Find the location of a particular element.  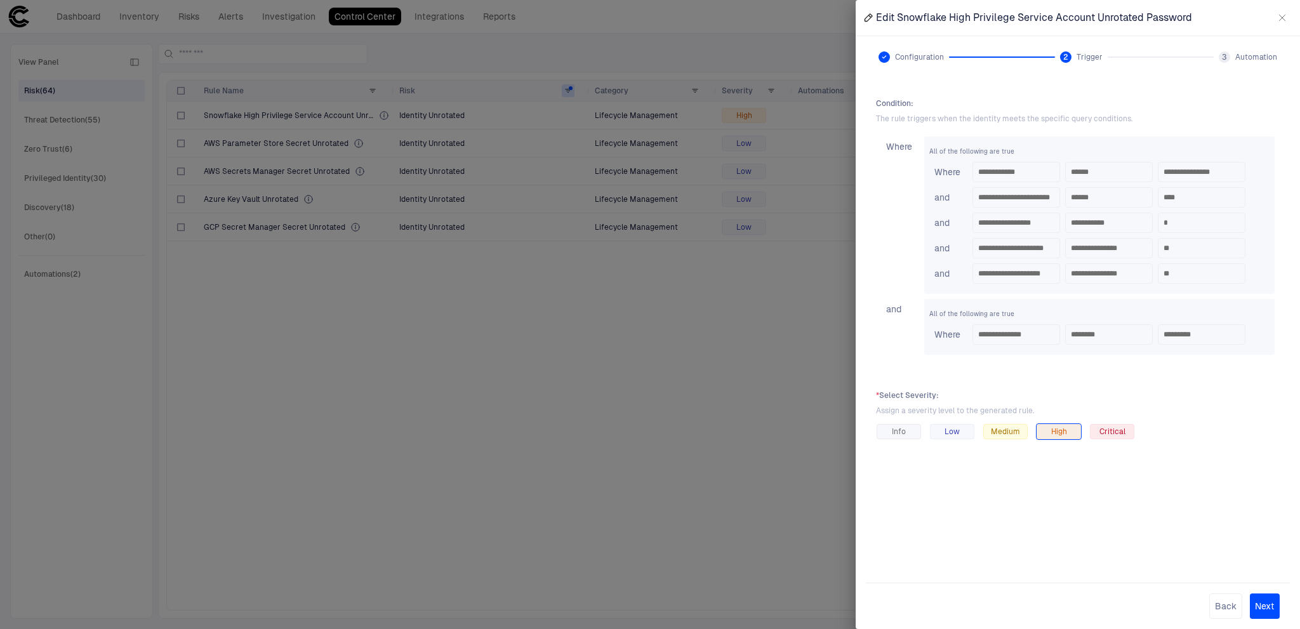

span: Info is located at coordinates (899, 432).